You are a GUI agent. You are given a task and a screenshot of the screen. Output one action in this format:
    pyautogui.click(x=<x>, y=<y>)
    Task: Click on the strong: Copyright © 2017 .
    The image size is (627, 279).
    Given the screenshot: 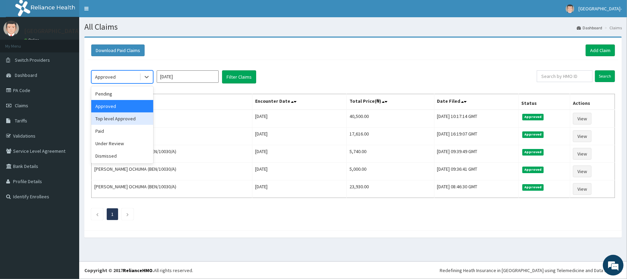 What is the action you would take?
    pyautogui.click(x=119, y=270)
    